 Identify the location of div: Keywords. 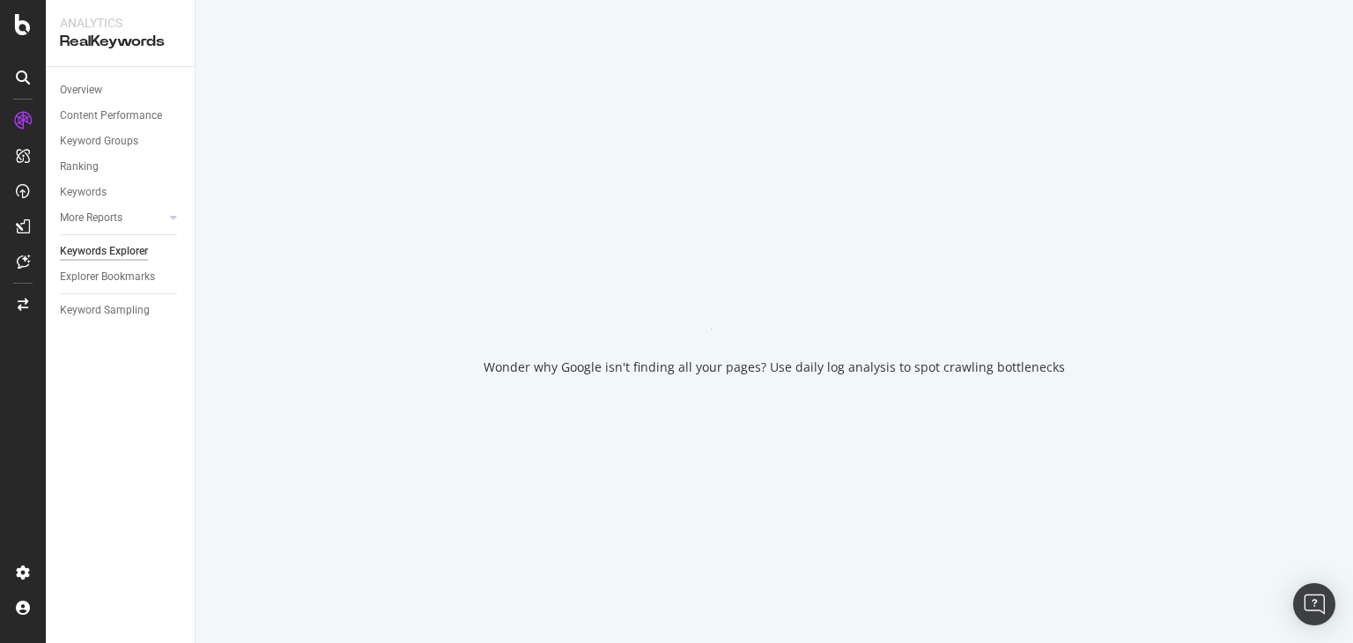
(83, 192).